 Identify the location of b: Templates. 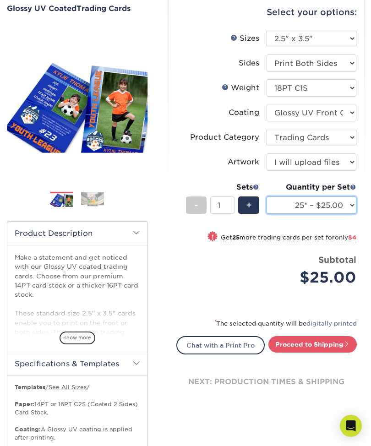
(30, 387).